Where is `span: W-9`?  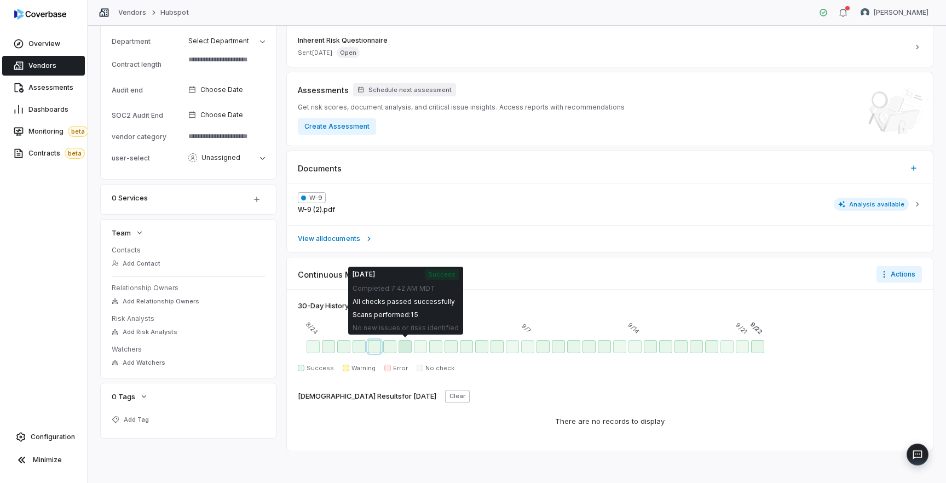
span: W-9 is located at coordinates (312, 198).